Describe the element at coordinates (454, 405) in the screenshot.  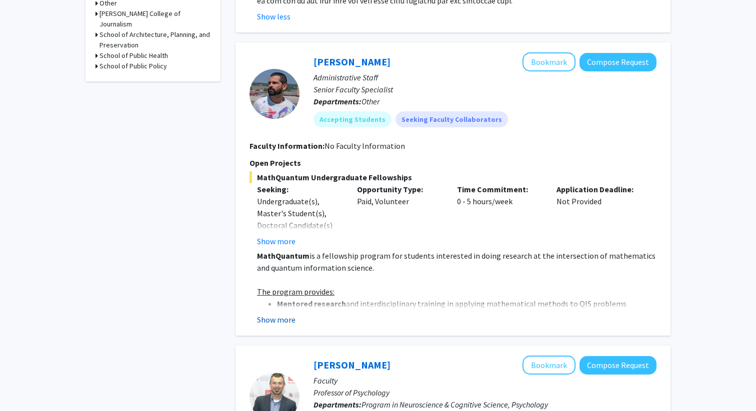
I see `span: Program in Neuroscience & Cognitive Science, Psychology` at that location.